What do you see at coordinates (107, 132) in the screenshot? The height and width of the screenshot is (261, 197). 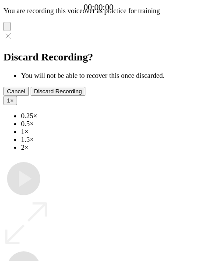 I see `li: 1×` at bounding box center [107, 132].